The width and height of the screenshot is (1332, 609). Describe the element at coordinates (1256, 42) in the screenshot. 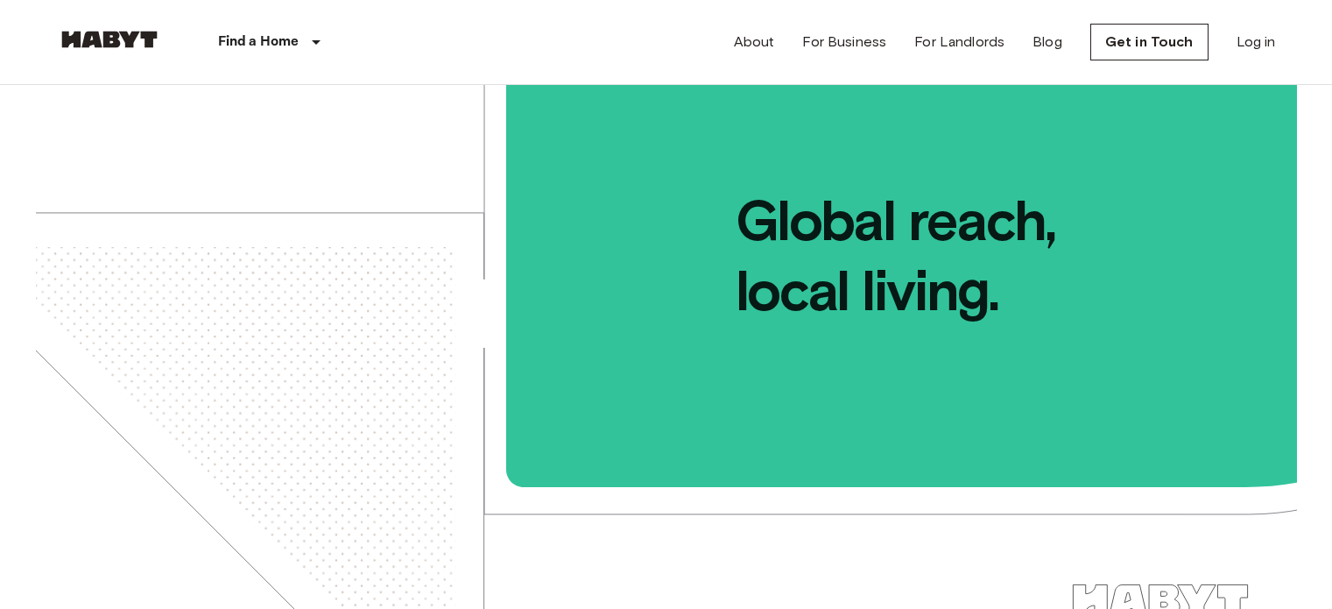

I see `a: Log in` at that location.